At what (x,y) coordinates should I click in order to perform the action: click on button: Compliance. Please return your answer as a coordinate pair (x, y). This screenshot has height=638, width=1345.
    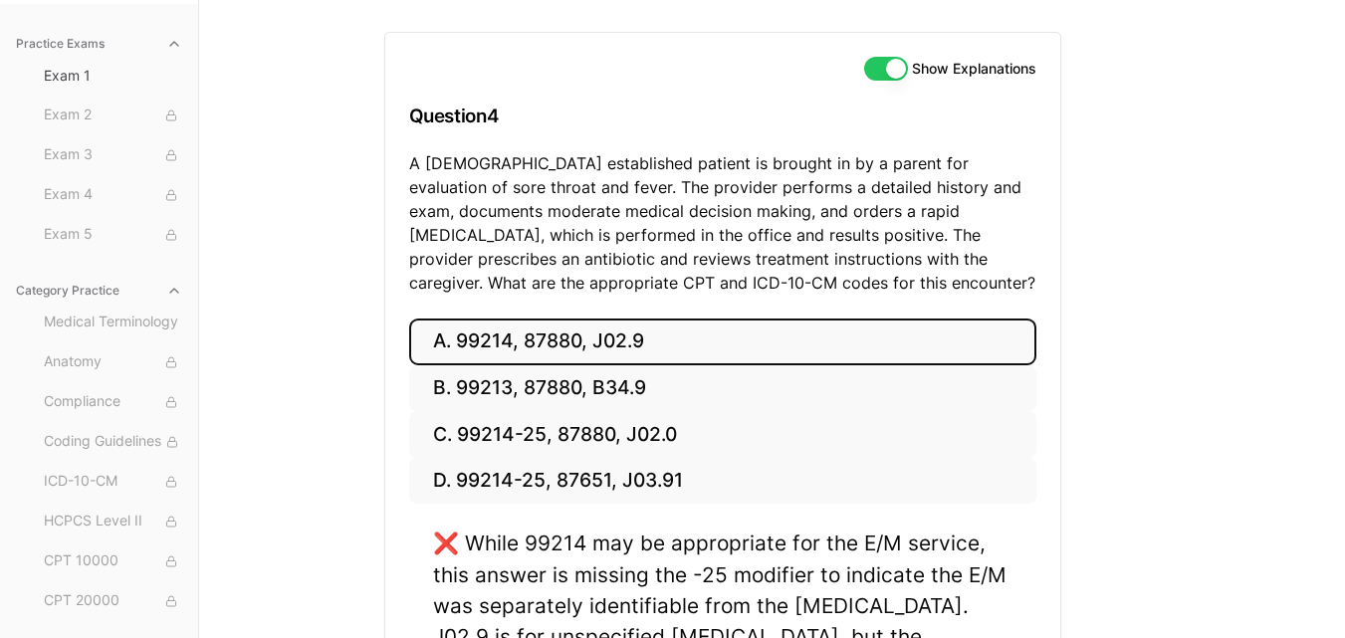
    Looking at the image, I should click on (113, 402).